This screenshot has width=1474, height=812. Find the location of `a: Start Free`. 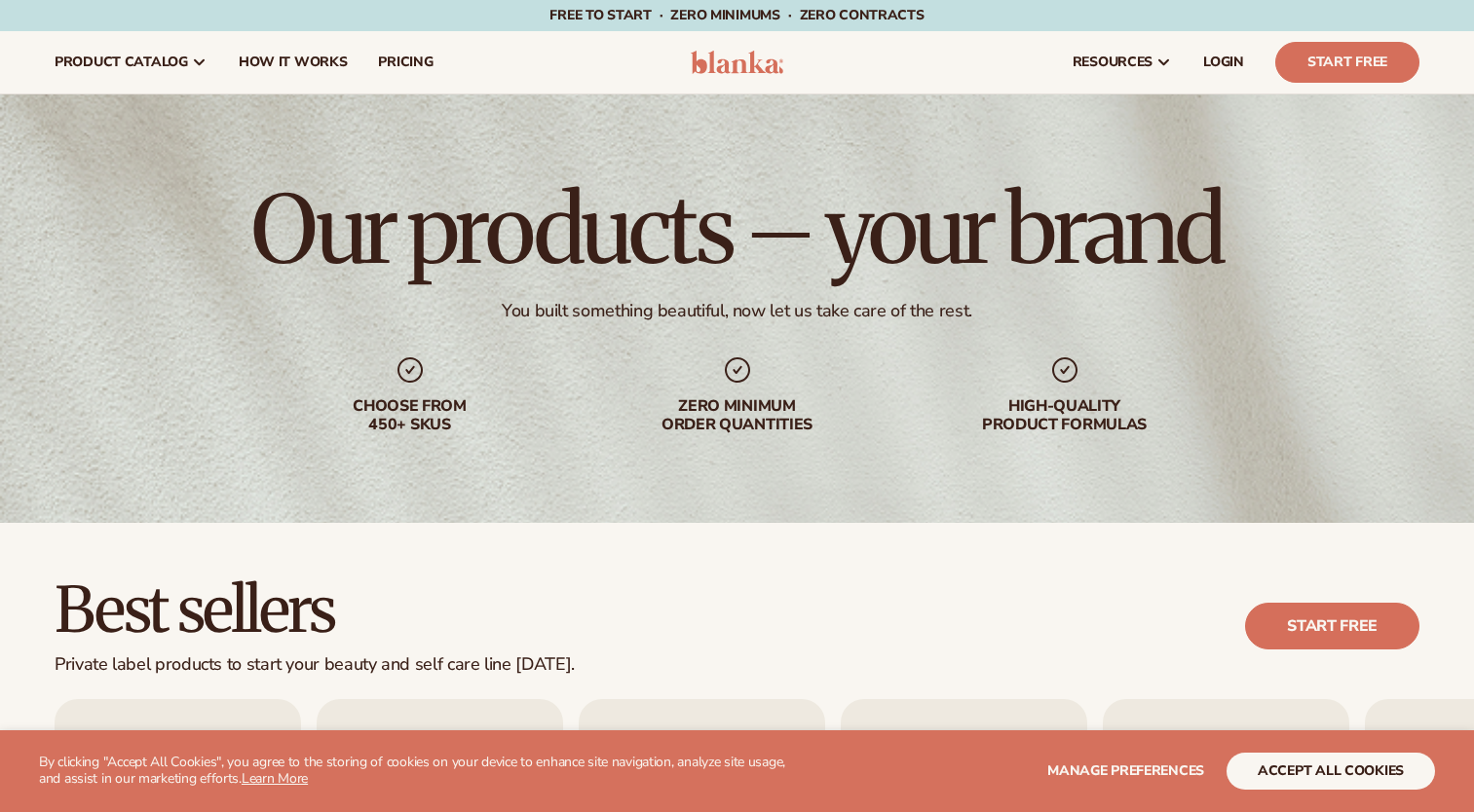

a: Start Free is located at coordinates (1348, 63).